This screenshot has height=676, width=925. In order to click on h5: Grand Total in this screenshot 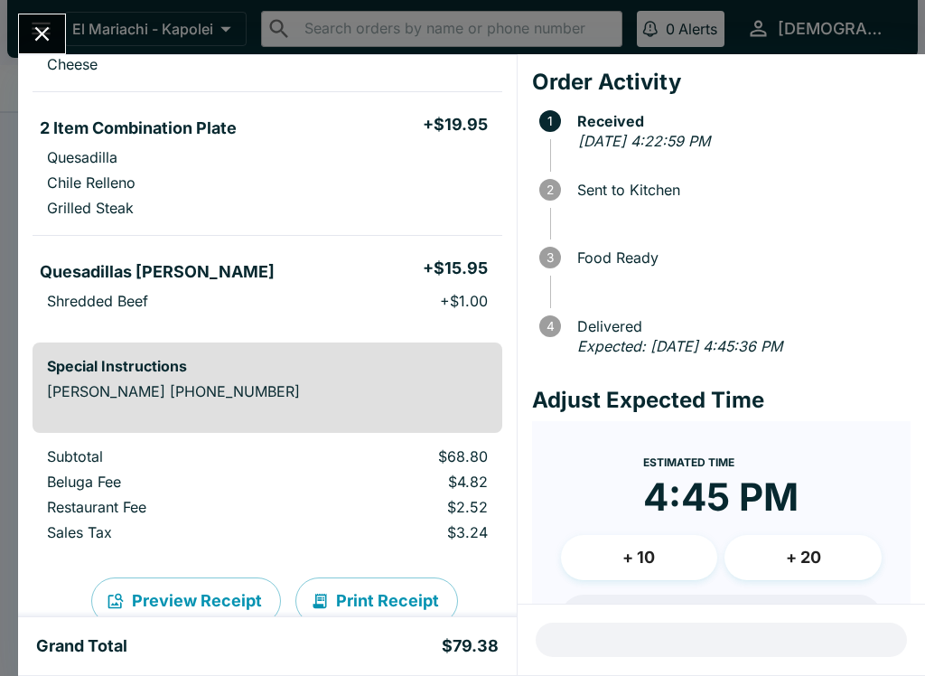, I will do `click(81, 646)`.